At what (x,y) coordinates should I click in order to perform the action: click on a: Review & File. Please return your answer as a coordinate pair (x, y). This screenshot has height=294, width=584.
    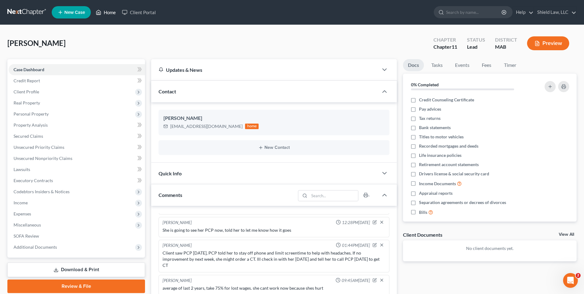
    Looking at the image, I should click on (76, 286).